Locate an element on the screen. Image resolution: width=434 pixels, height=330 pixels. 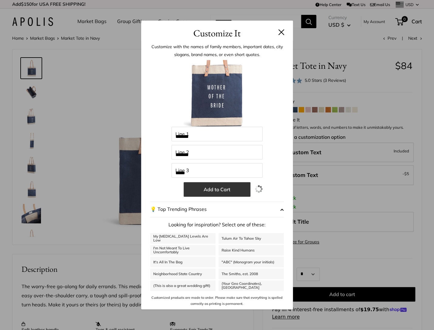
button: 💡 Top Trending Phrases is located at coordinates (217, 210).